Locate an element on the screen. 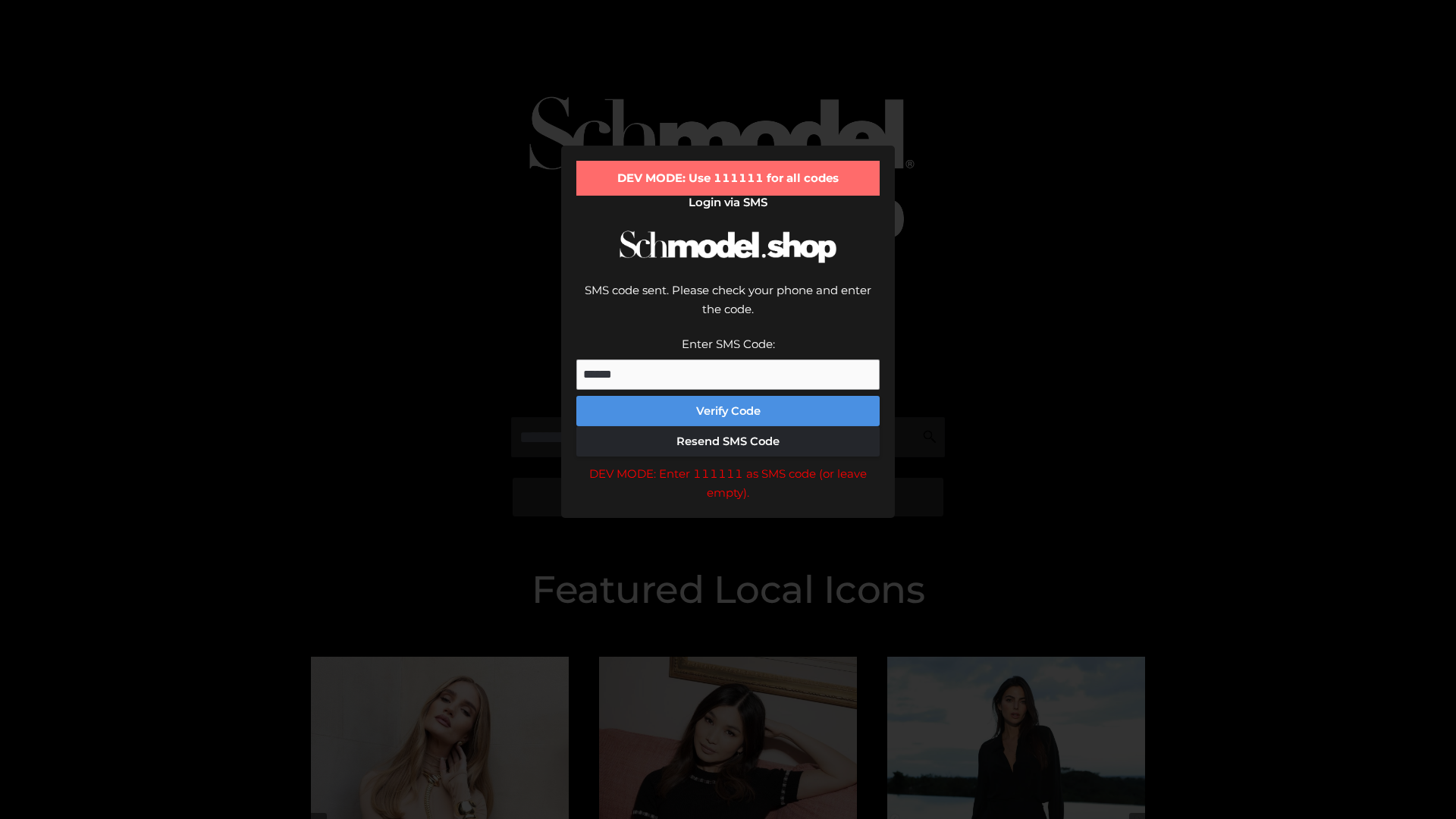  label: Enter SMS Code: is located at coordinates (728, 343).